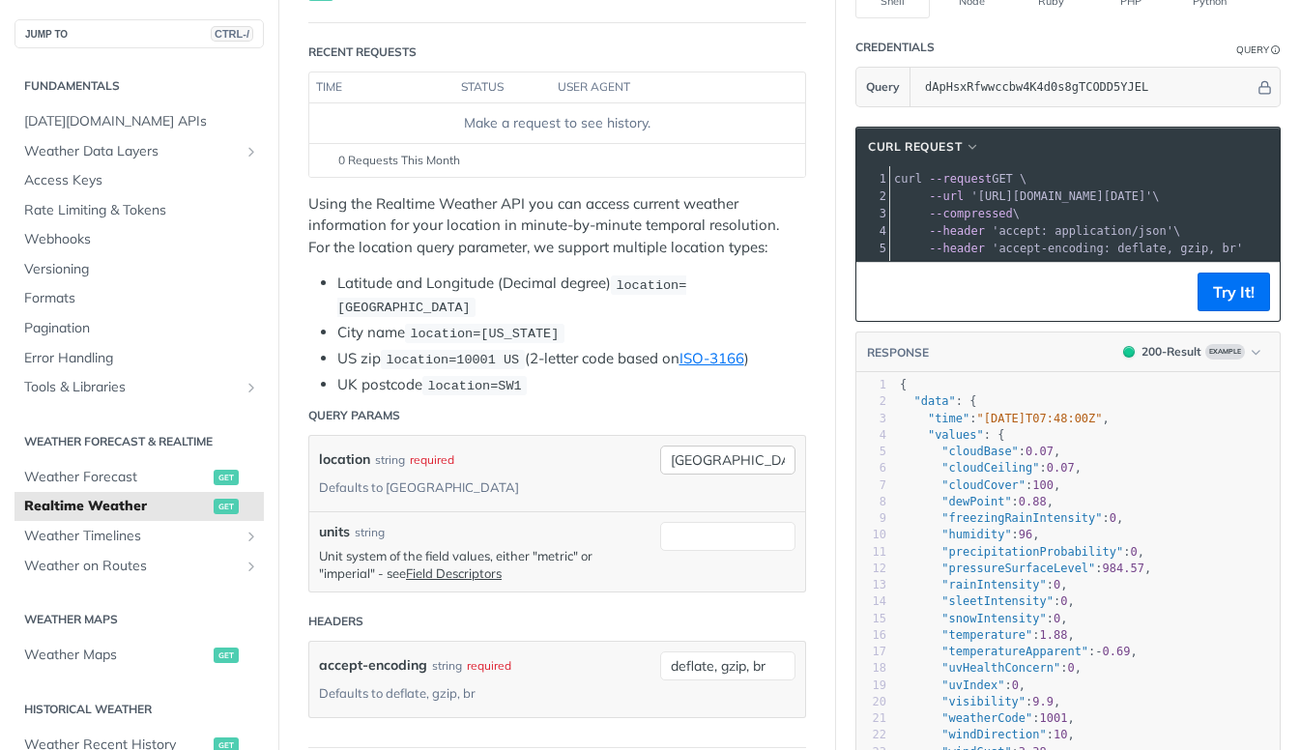 Image resolution: width=1300 pixels, height=750 pixels. What do you see at coordinates (994, 735) in the screenshot?
I see `span: "windDirection"` at bounding box center [994, 735].